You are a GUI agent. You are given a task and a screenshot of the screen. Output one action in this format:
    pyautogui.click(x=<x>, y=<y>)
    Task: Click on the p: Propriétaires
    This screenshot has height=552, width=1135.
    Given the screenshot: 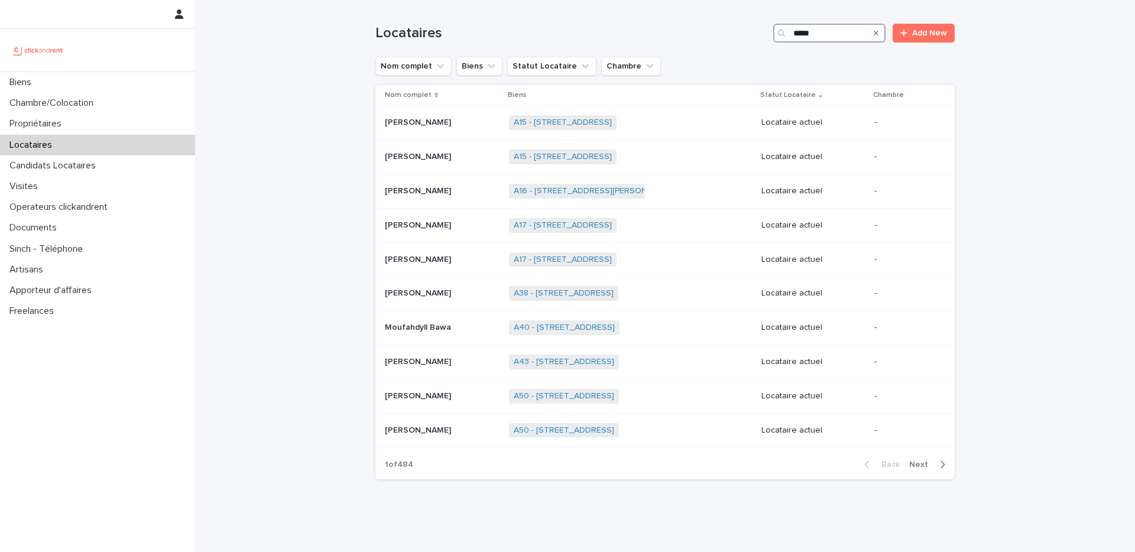 What is the action you would take?
    pyautogui.click(x=38, y=124)
    